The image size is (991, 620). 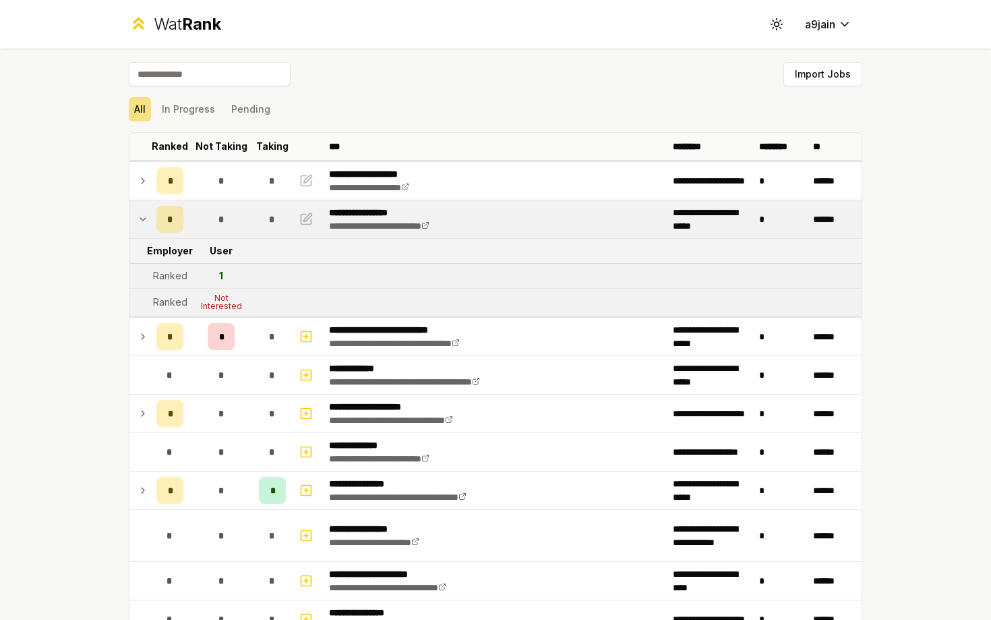 What do you see at coordinates (170, 251) in the screenshot?
I see `td: Employer` at bounding box center [170, 251].